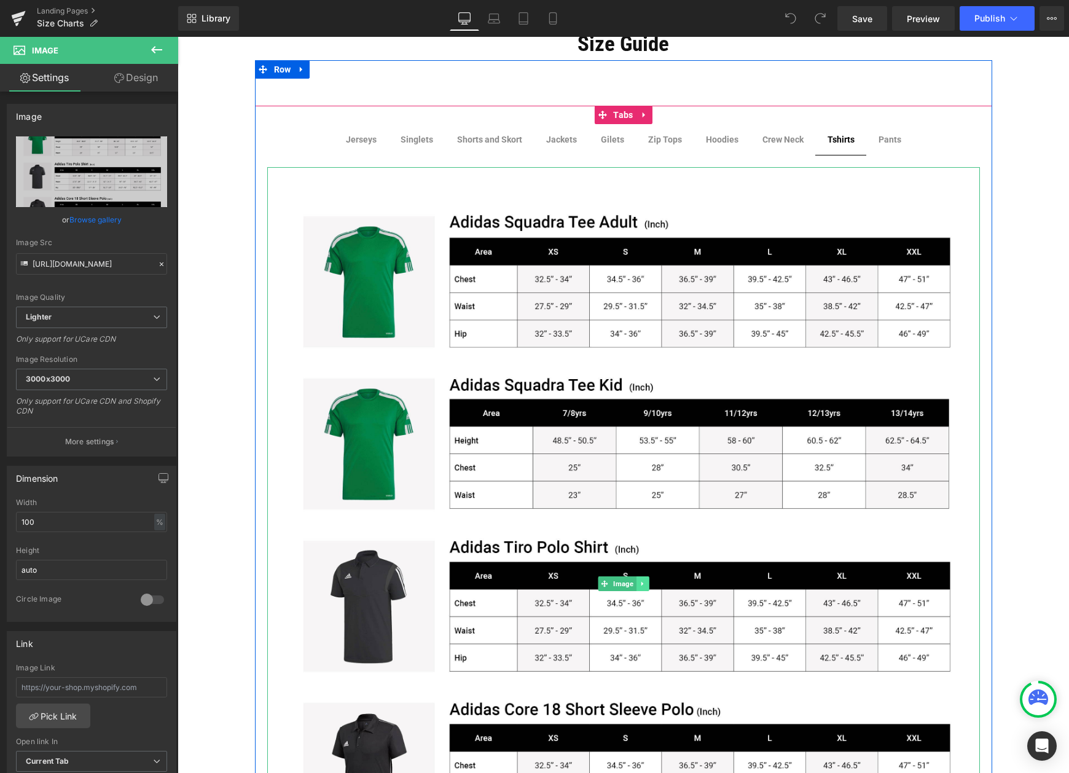 The width and height of the screenshot is (1069, 773). I want to click on button: Undo, so click(791, 18).